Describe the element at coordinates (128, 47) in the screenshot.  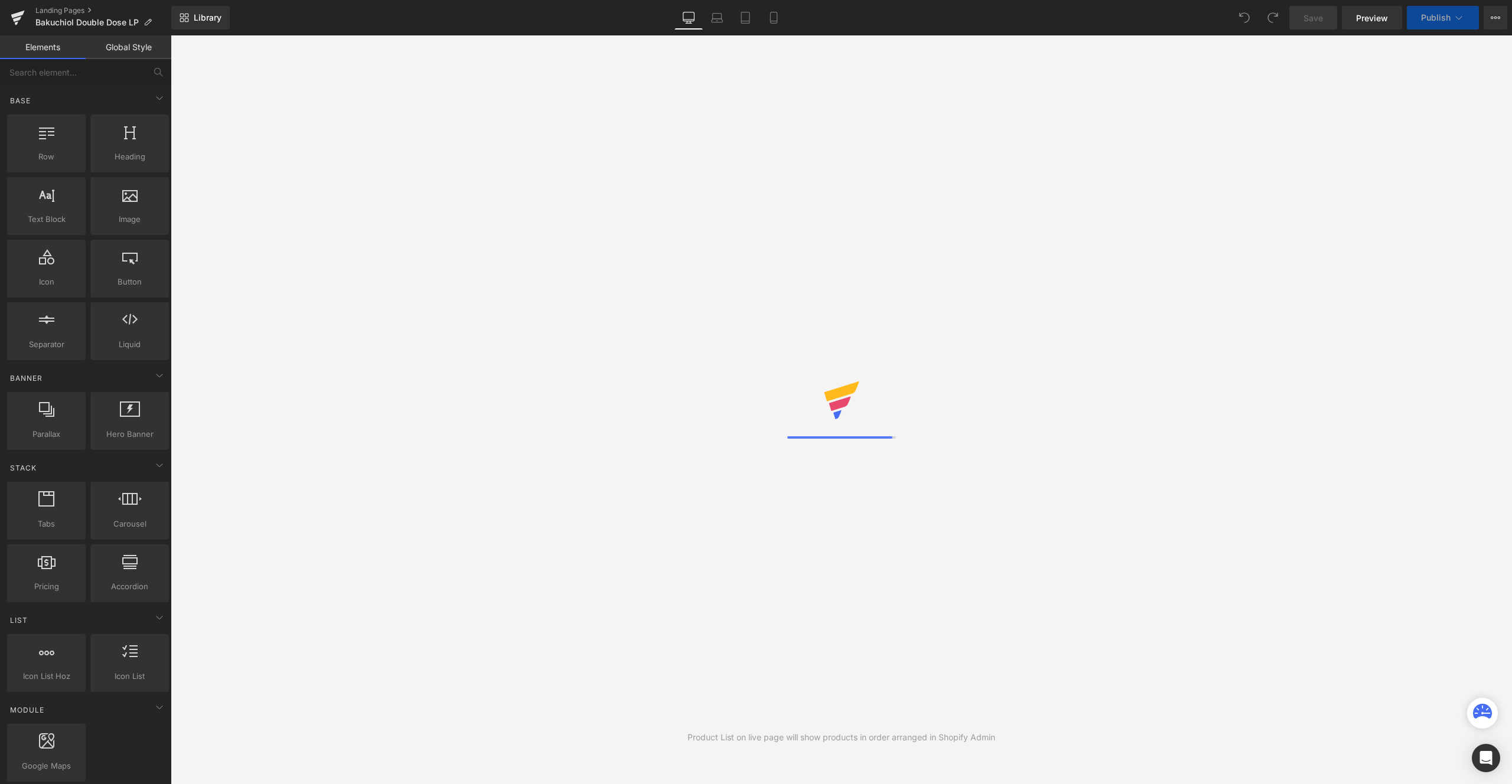
I see `a: Global Style` at that location.